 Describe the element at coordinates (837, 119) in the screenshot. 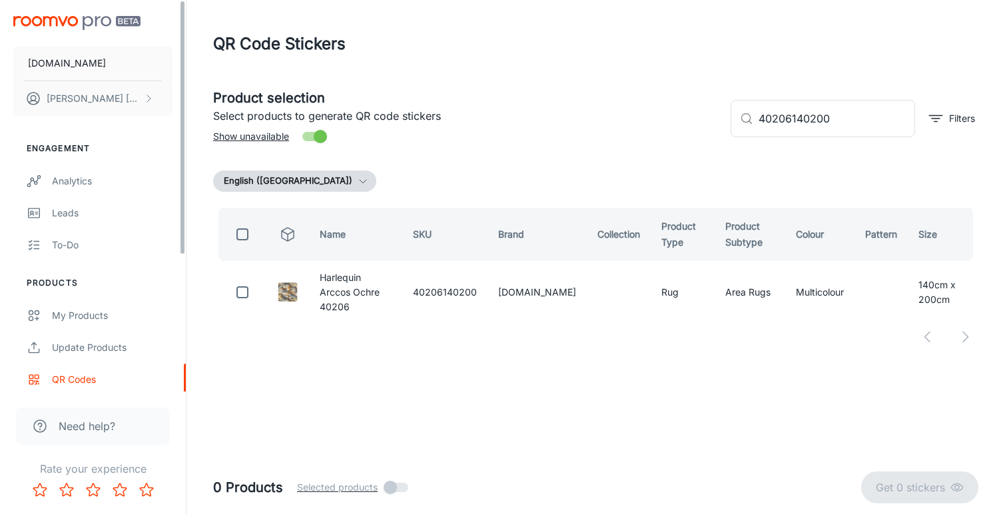

I see `input: Search by SKU, brand, collection...` at that location.